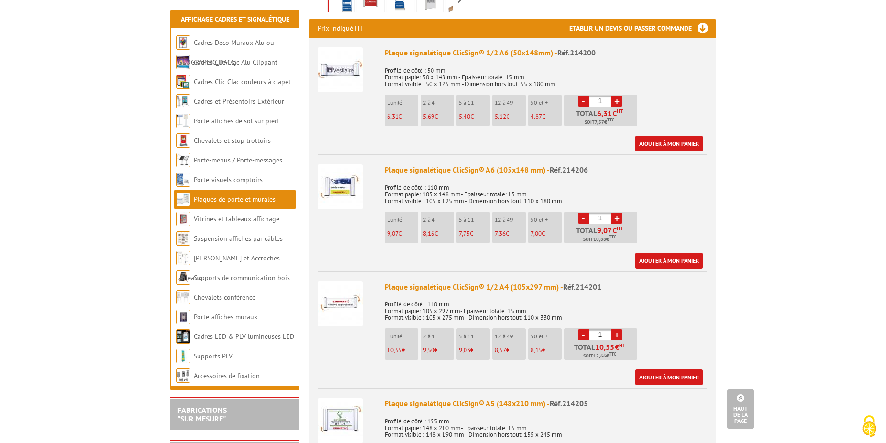 This screenshot has width=886, height=443. I want to click on h3: Etablir un devis ou passer commande, so click(642, 28).